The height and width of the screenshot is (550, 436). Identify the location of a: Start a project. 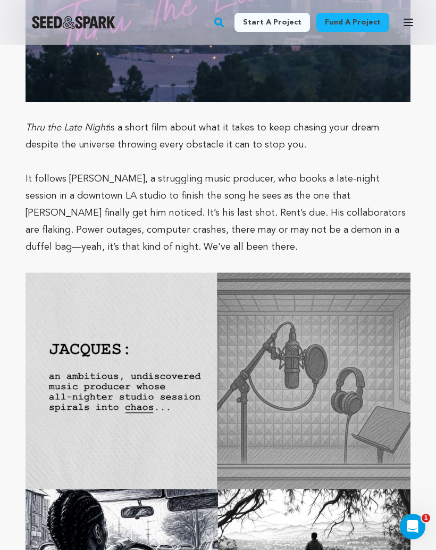
(272, 22).